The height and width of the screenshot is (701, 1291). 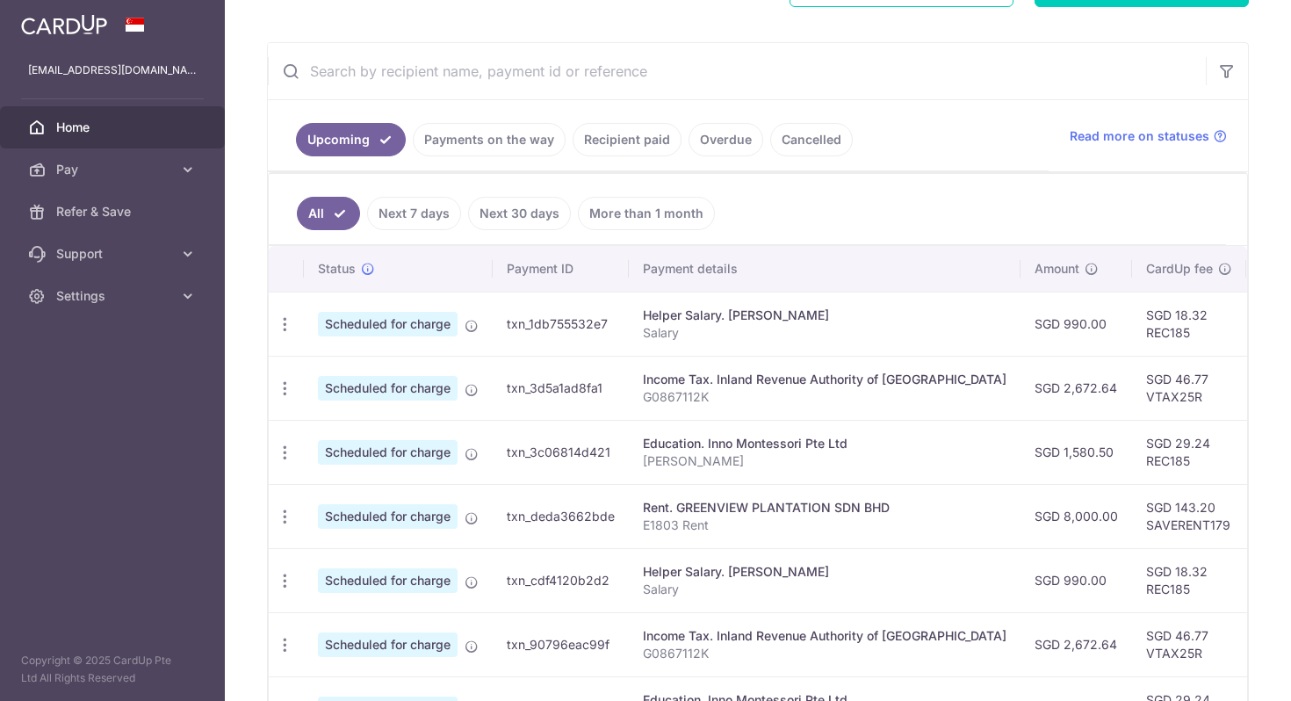 I want to click on td: txn_deda3662bde, so click(x=560, y=515).